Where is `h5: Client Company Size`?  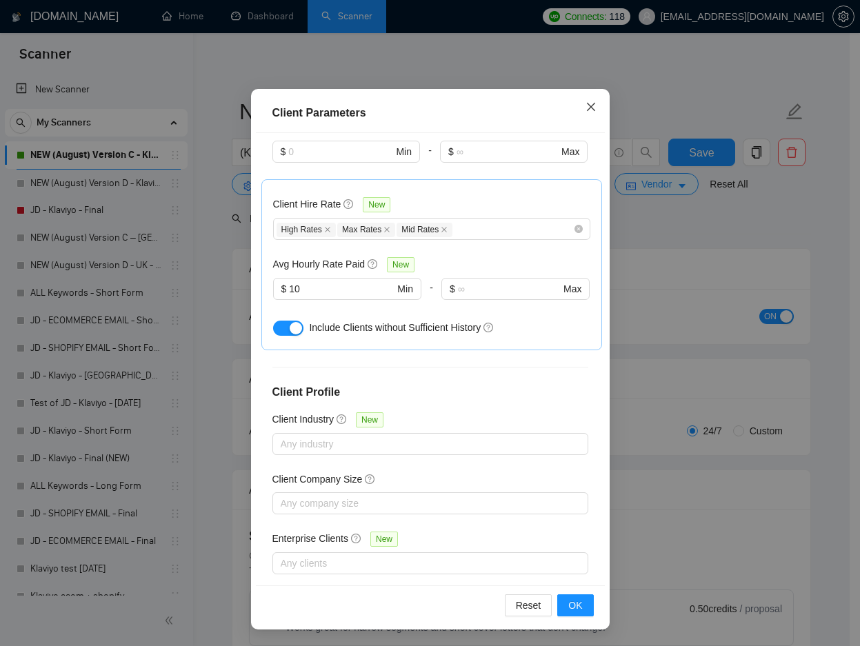 h5: Client Company Size is located at coordinates (317, 479).